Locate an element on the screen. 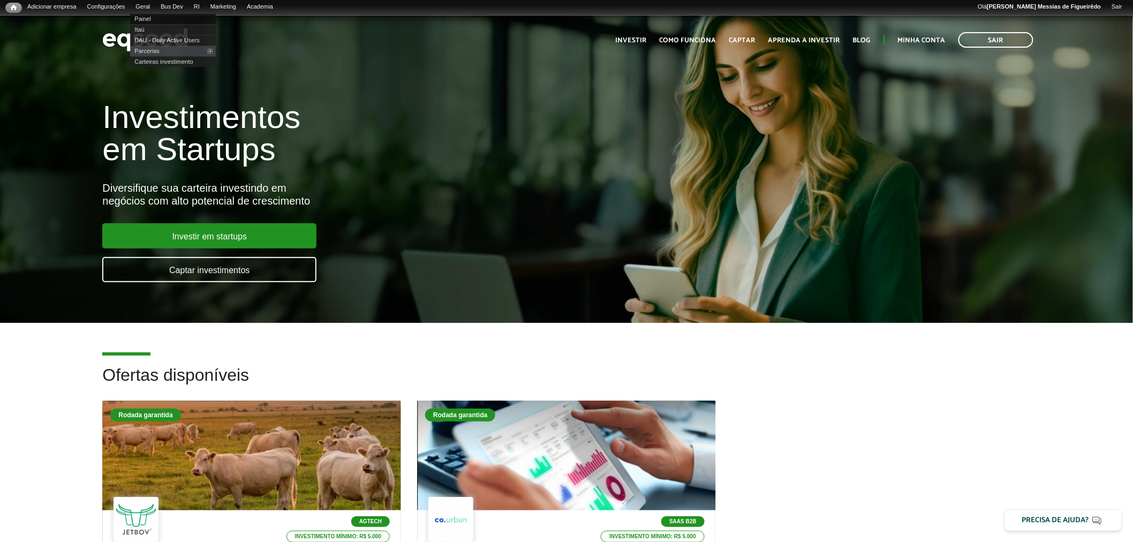 Image resolution: width=1133 pixels, height=542 pixels. h1: Investimentos em Startups is located at coordinates (378, 133).